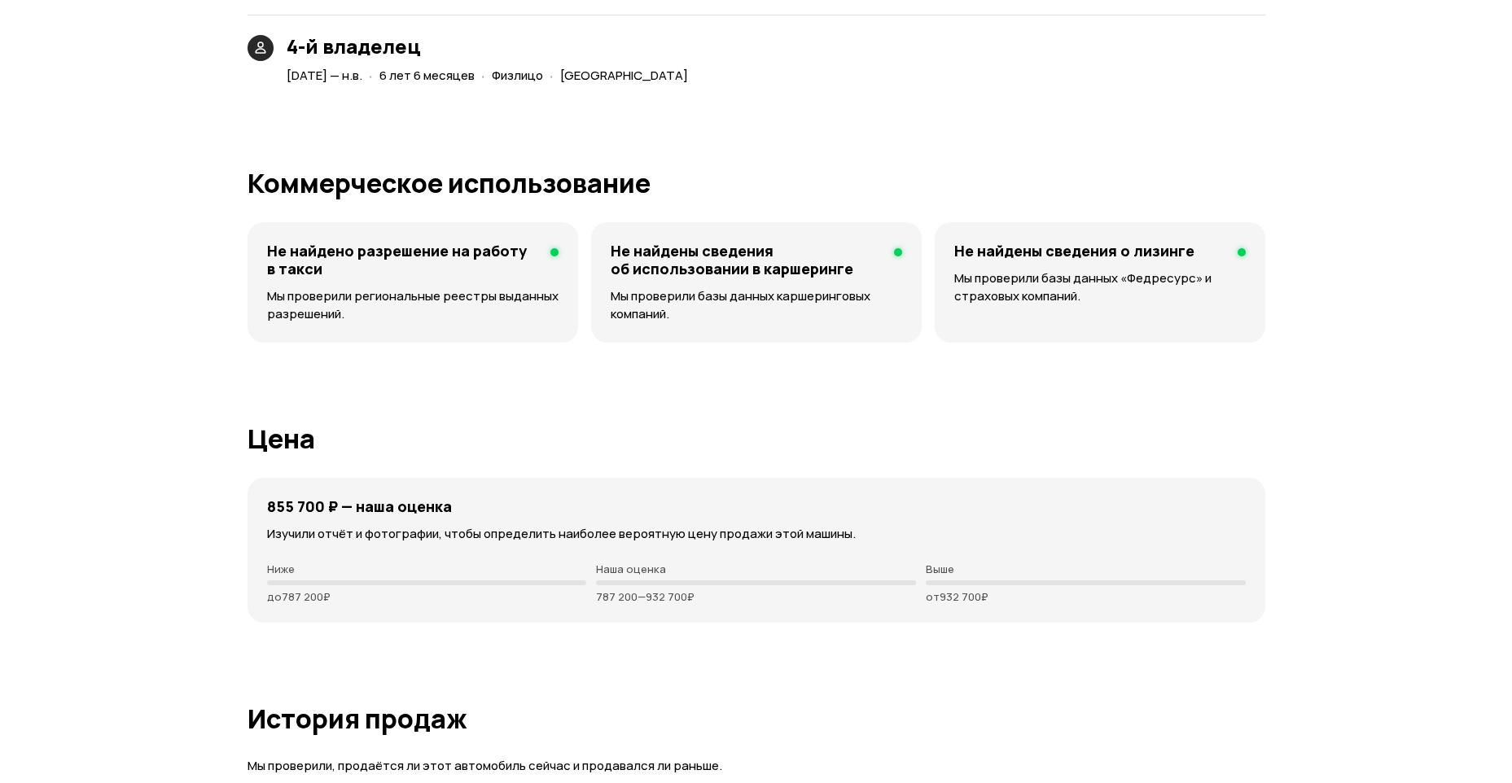  What do you see at coordinates (756, 305) in the screenshot?
I see `p: Мы проверили базы данных каршеринговых компаний.` at bounding box center [756, 305].